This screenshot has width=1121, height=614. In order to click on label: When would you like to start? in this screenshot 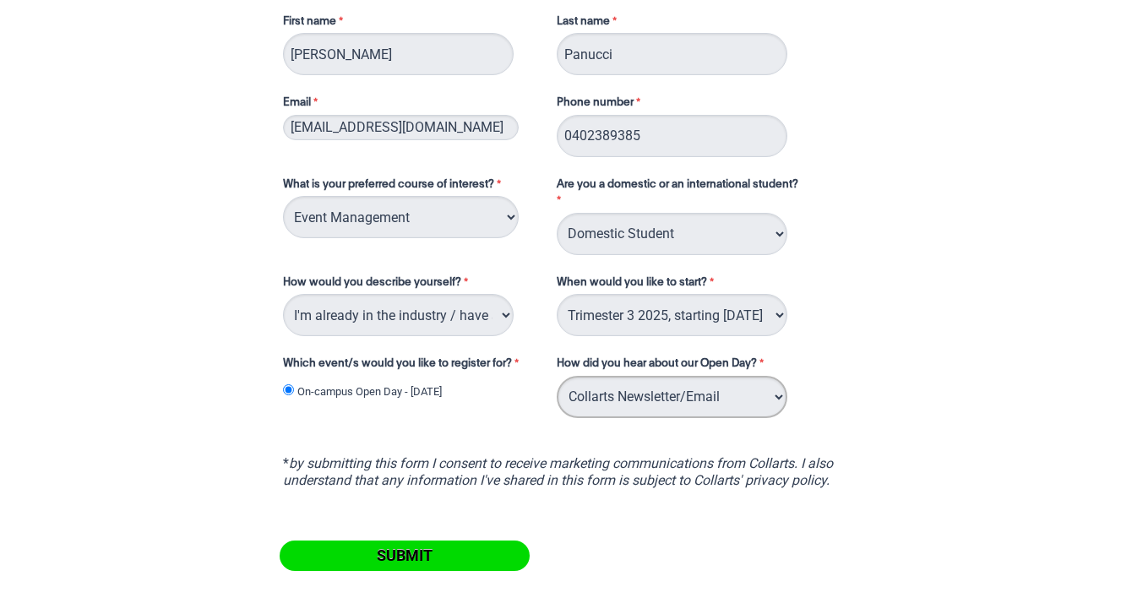, I will do `click(691, 285)`.